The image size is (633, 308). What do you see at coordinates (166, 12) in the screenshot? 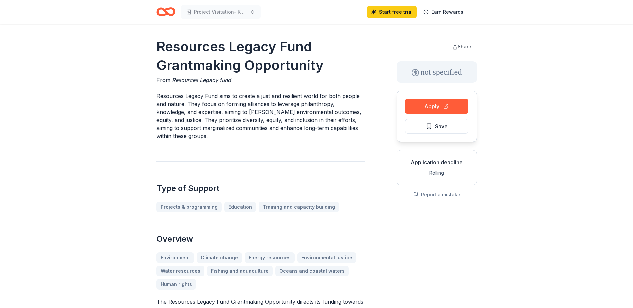
I see `a: Home` at bounding box center [166, 12].